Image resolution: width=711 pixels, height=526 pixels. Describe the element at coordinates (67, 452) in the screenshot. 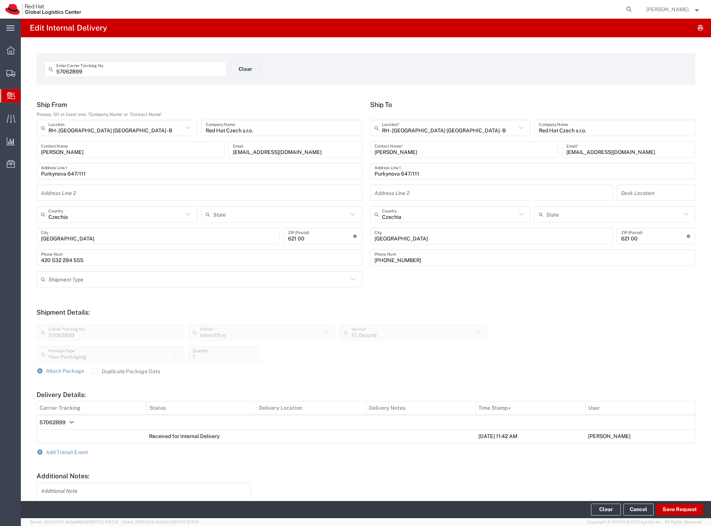

I see `span: Add Transit Event` at that location.